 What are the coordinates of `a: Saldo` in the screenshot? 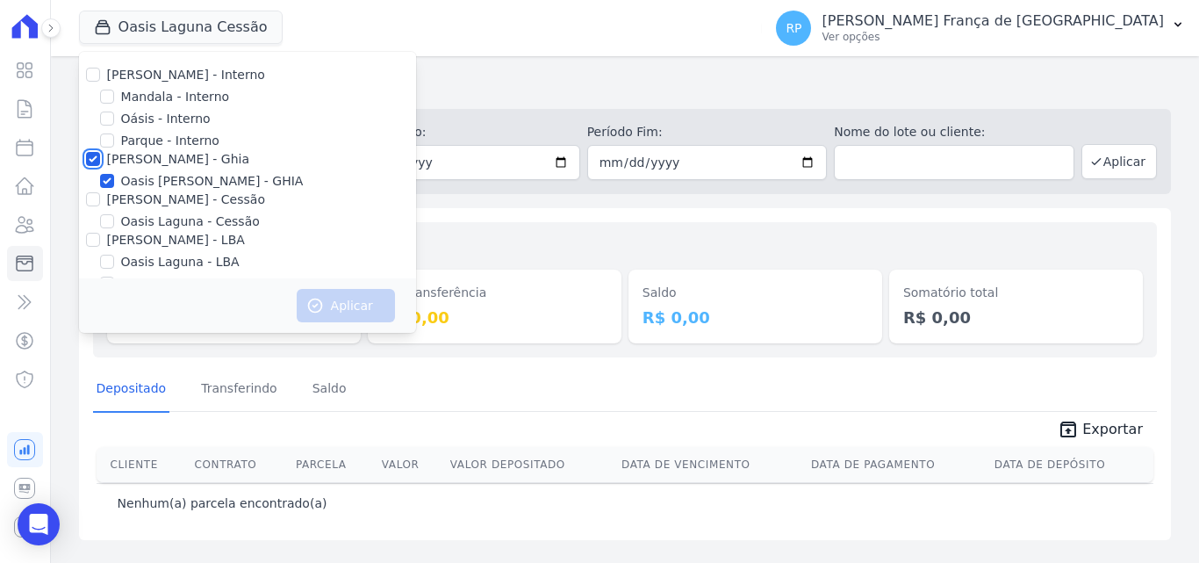 It's located at (329, 390).